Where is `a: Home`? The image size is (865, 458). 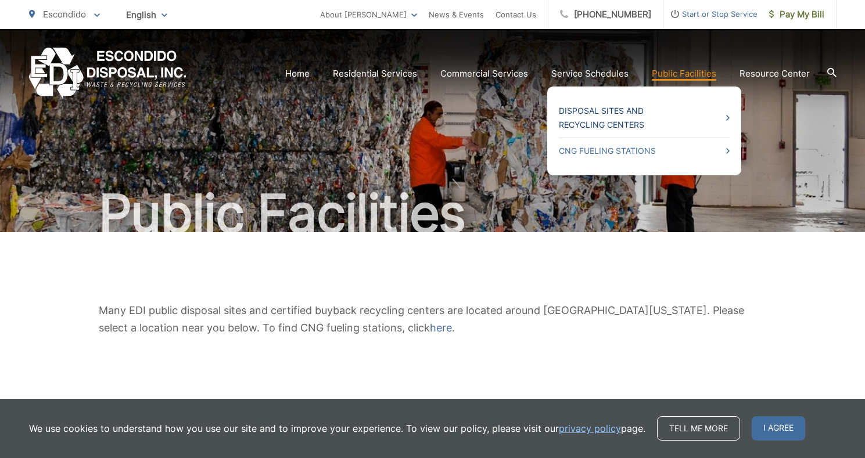 a: Home is located at coordinates (298, 74).